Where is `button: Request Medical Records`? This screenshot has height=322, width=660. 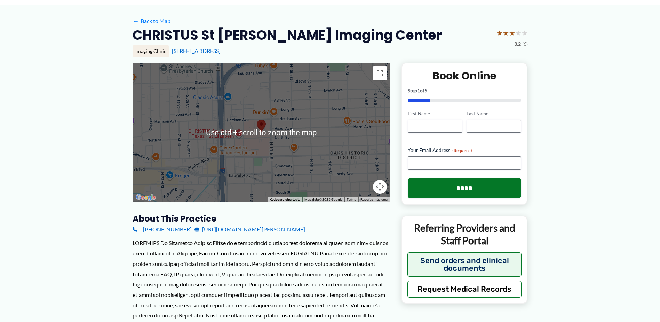
button: Request Medical Records is located at coordinates (465, 289).